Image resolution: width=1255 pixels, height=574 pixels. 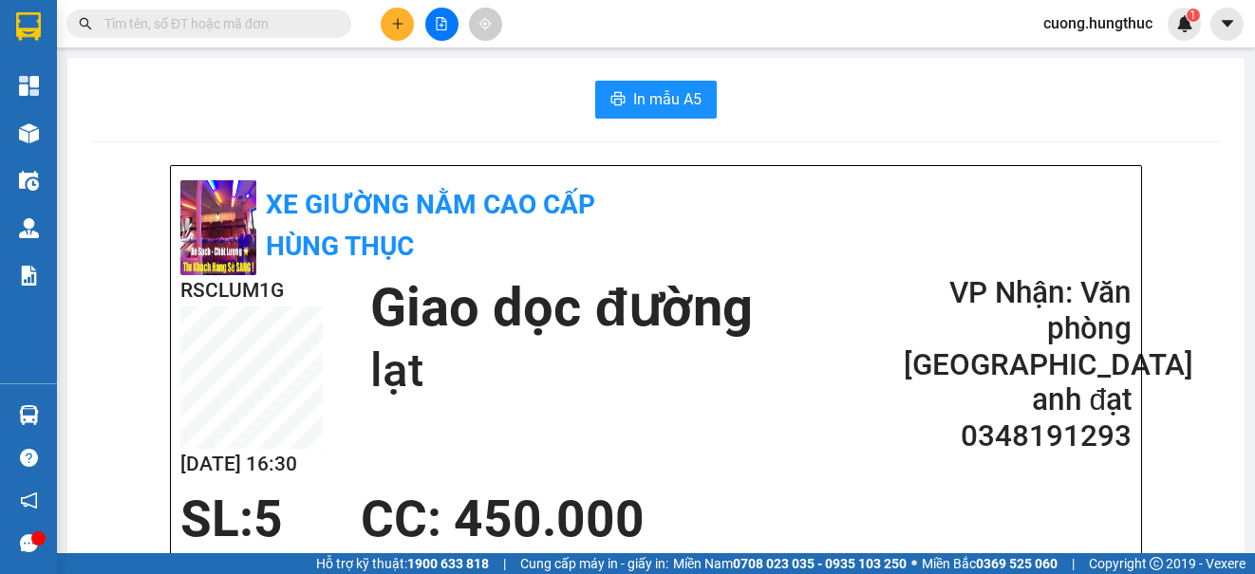 What do you see at coordinates (397, 24) in the screenshot?
I see `button: plus` at bounding box center [397, 24].